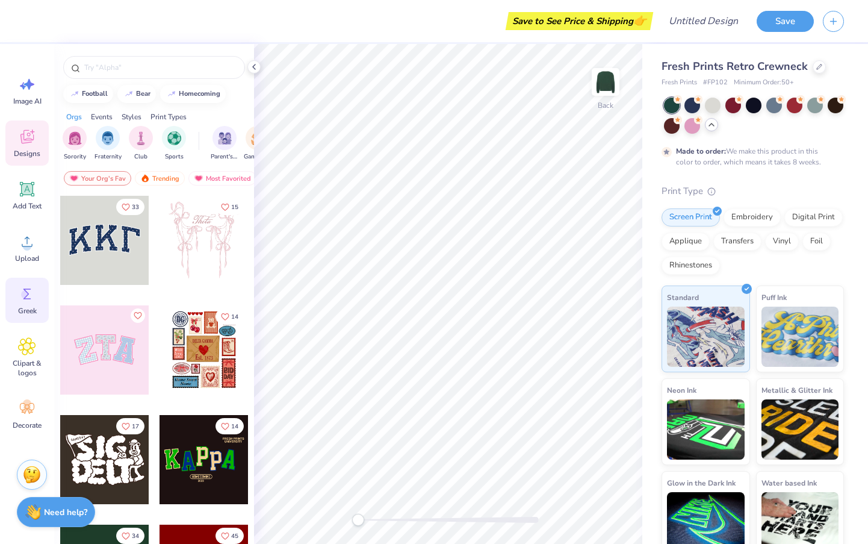  Describe the element at coordinates (27, 154) in the screenshot. I see `span: Designs` at that location.